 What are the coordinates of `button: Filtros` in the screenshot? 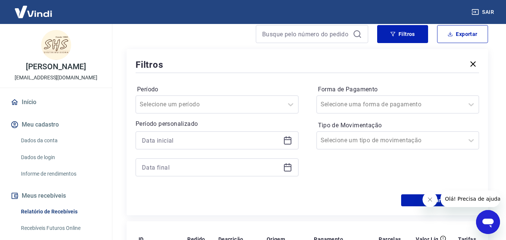 It's located at (402, 34).